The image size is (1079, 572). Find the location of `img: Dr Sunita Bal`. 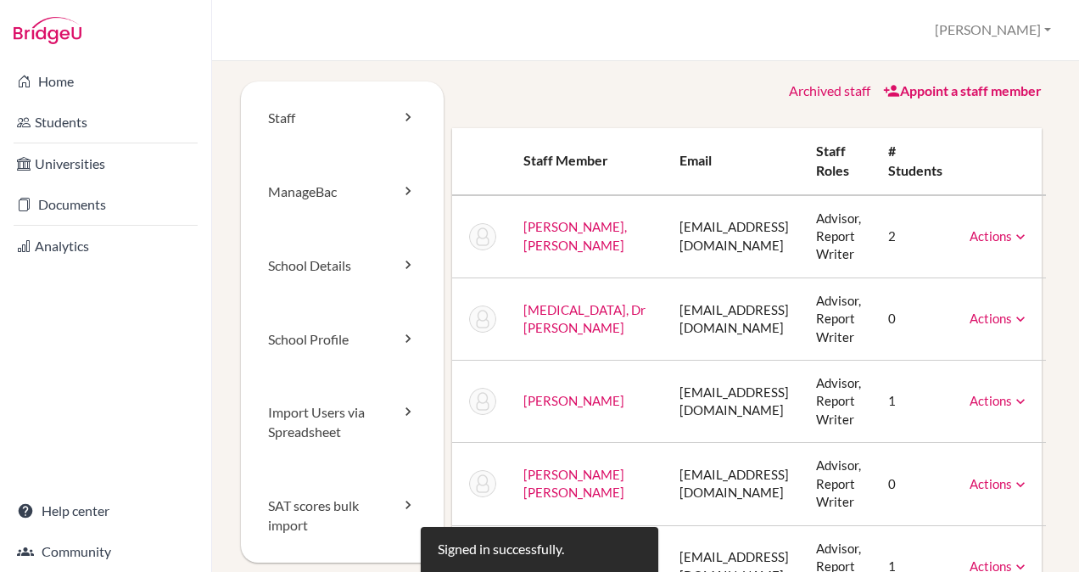

img: Dr Sunita Bal is located at coordinates (483, 319).